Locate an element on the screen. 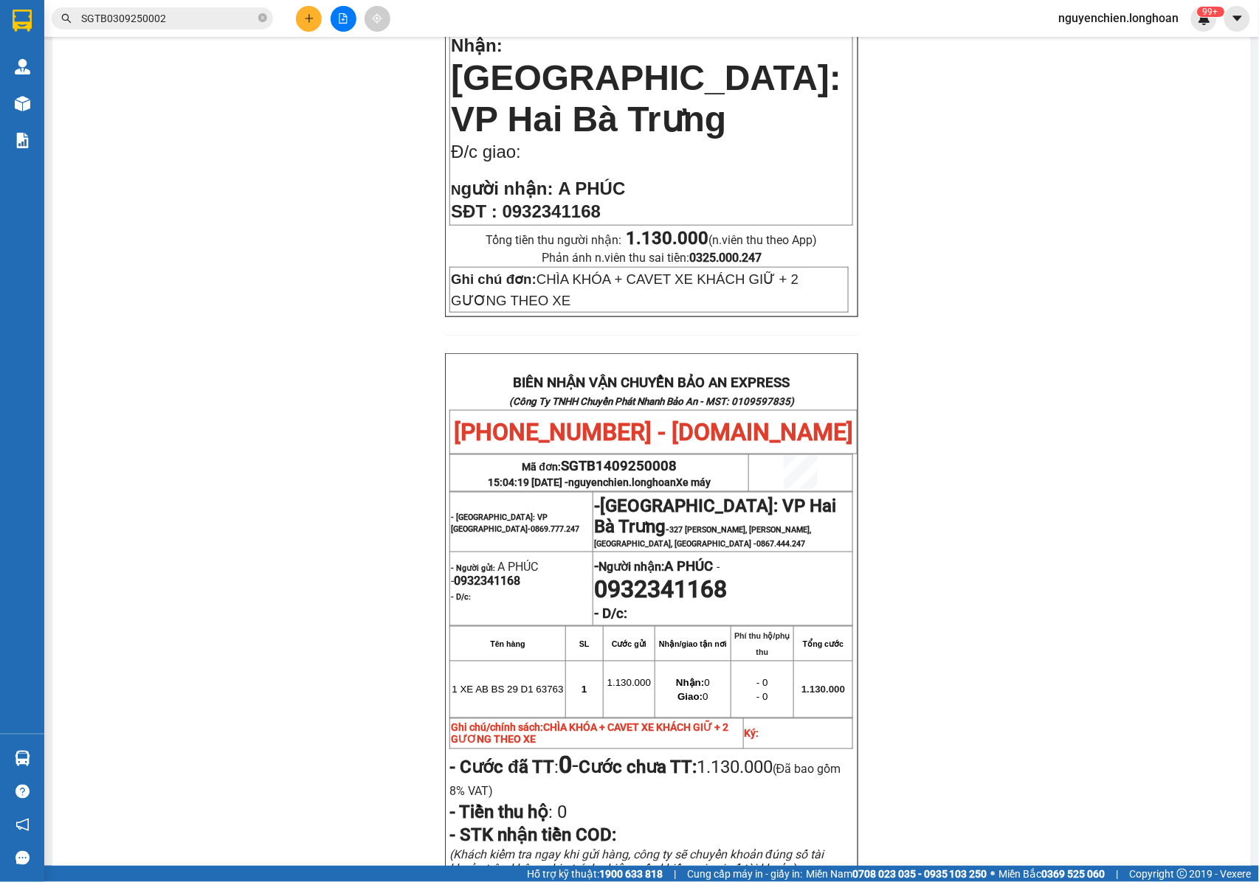 This screenshot has height=882, width=1259. strong: Ký: is located at coordinates (752, 734).